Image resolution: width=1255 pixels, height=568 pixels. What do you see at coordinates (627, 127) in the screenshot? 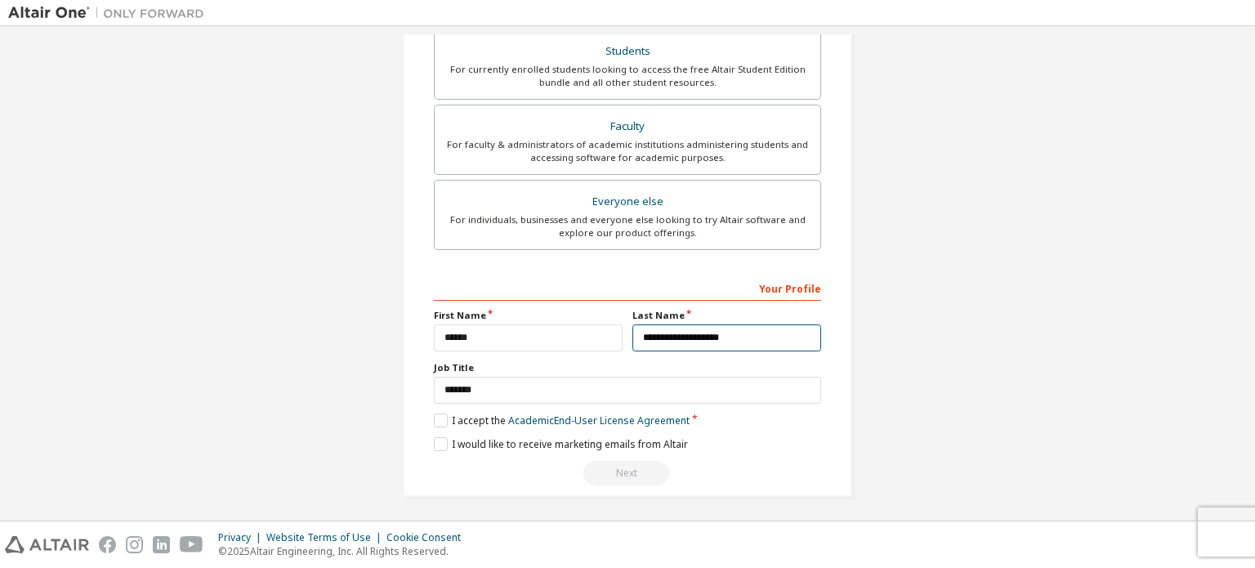
I see `div: Faculty` at bounding box center [627, 127].